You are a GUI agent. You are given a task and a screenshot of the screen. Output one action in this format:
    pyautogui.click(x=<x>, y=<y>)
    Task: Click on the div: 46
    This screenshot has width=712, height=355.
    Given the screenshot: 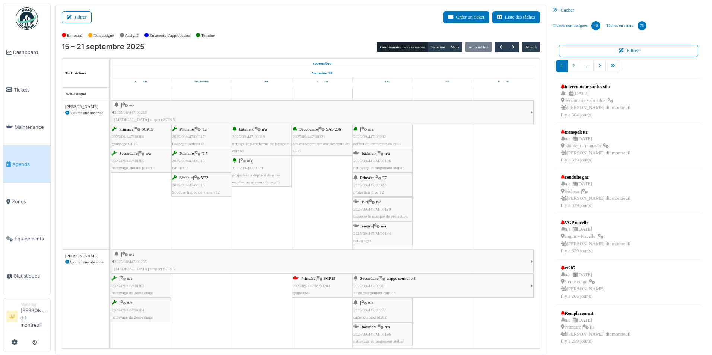 What is the action you would take?
    pyautogui.click(x=596, y=26)
    